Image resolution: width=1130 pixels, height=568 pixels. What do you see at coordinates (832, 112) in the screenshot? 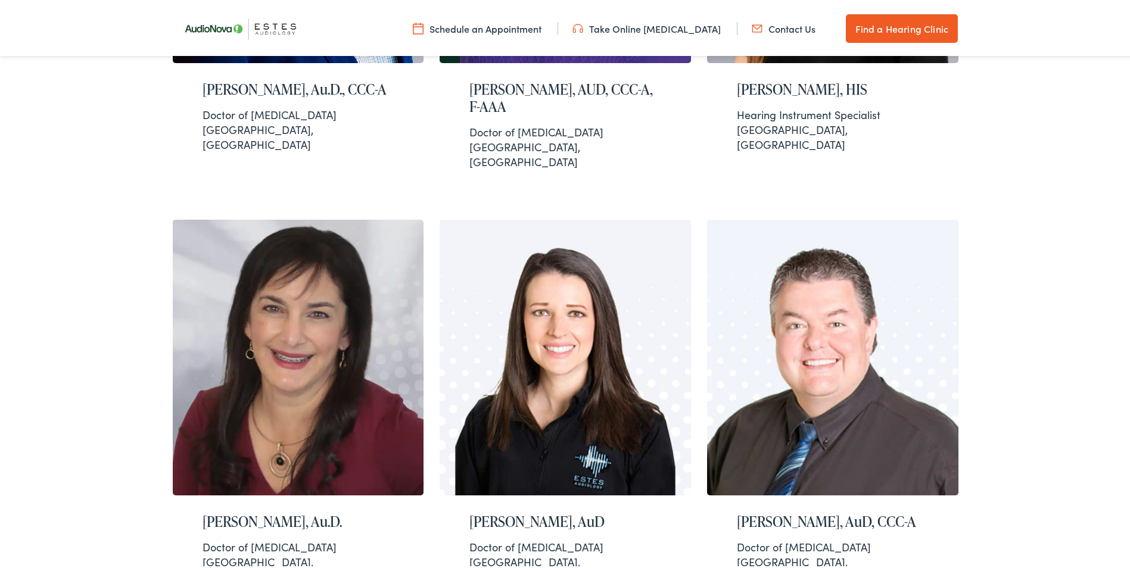
I see `div: Hearing Instrument Specialist` at bounding box center [832, 112].